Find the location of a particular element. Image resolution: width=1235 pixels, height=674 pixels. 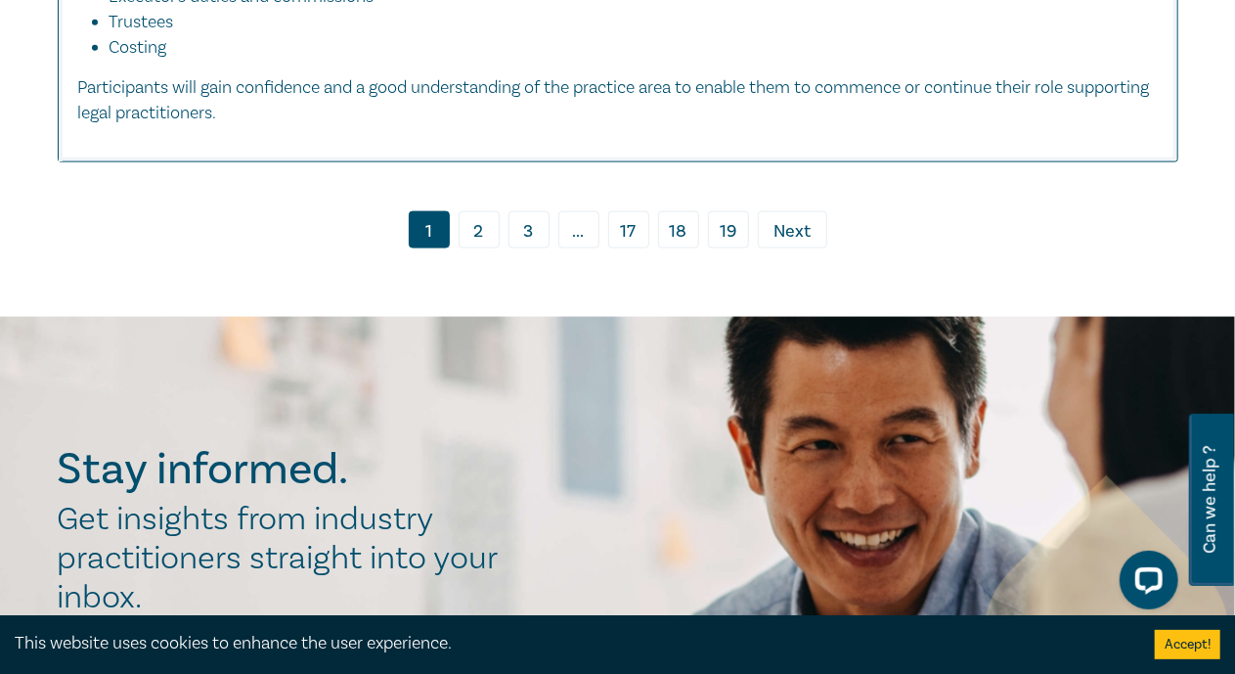

a: Next is located at coordinates (792, 230).